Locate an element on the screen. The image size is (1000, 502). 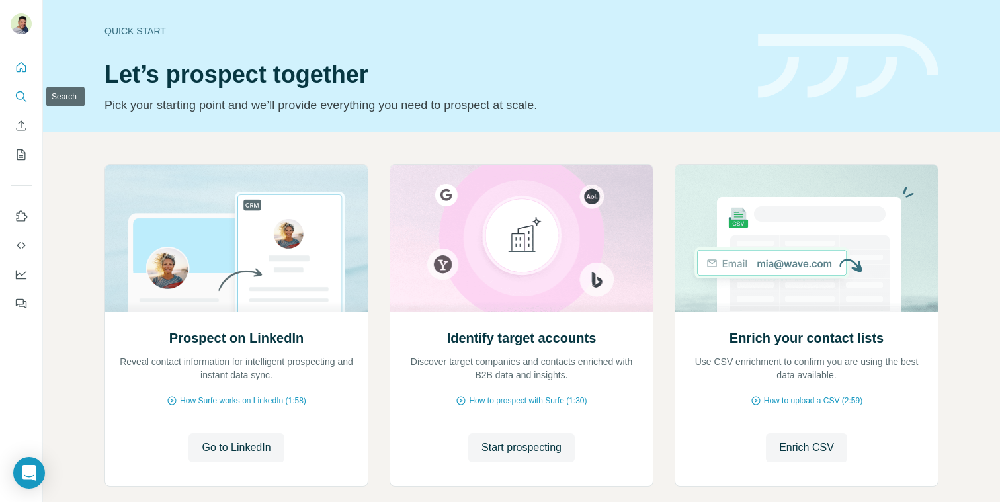
button: Use Surfe API is located at coordinates (21, 245).